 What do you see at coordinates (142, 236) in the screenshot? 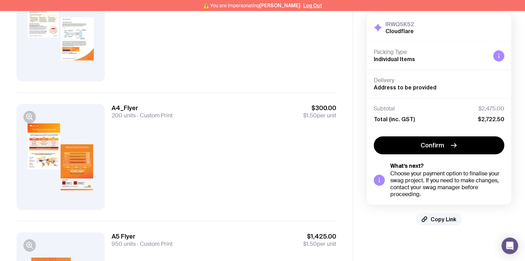
I see `h3: A5 Flyer` at bounding box center [142, 236].